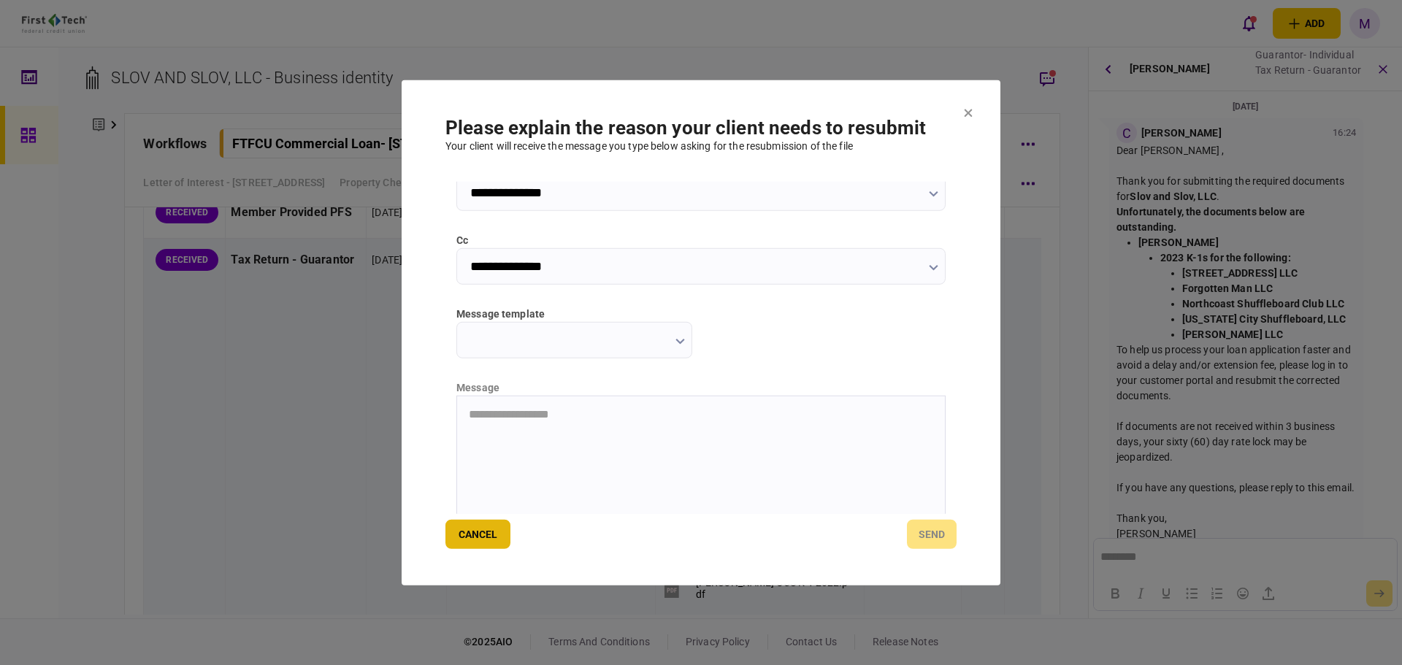 This screenshot has width=1402, height=665. Describe the element at coordinates (477, 534) in the screenshot. I see `button: Cancel` at that location.